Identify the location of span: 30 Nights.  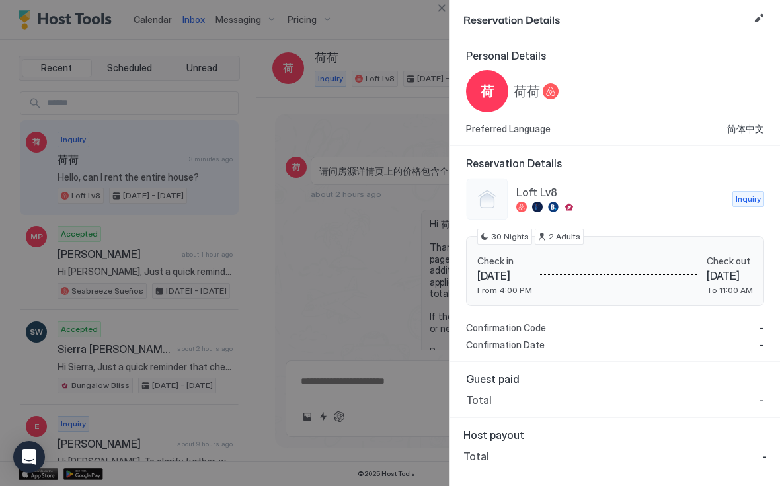
(510, 237).